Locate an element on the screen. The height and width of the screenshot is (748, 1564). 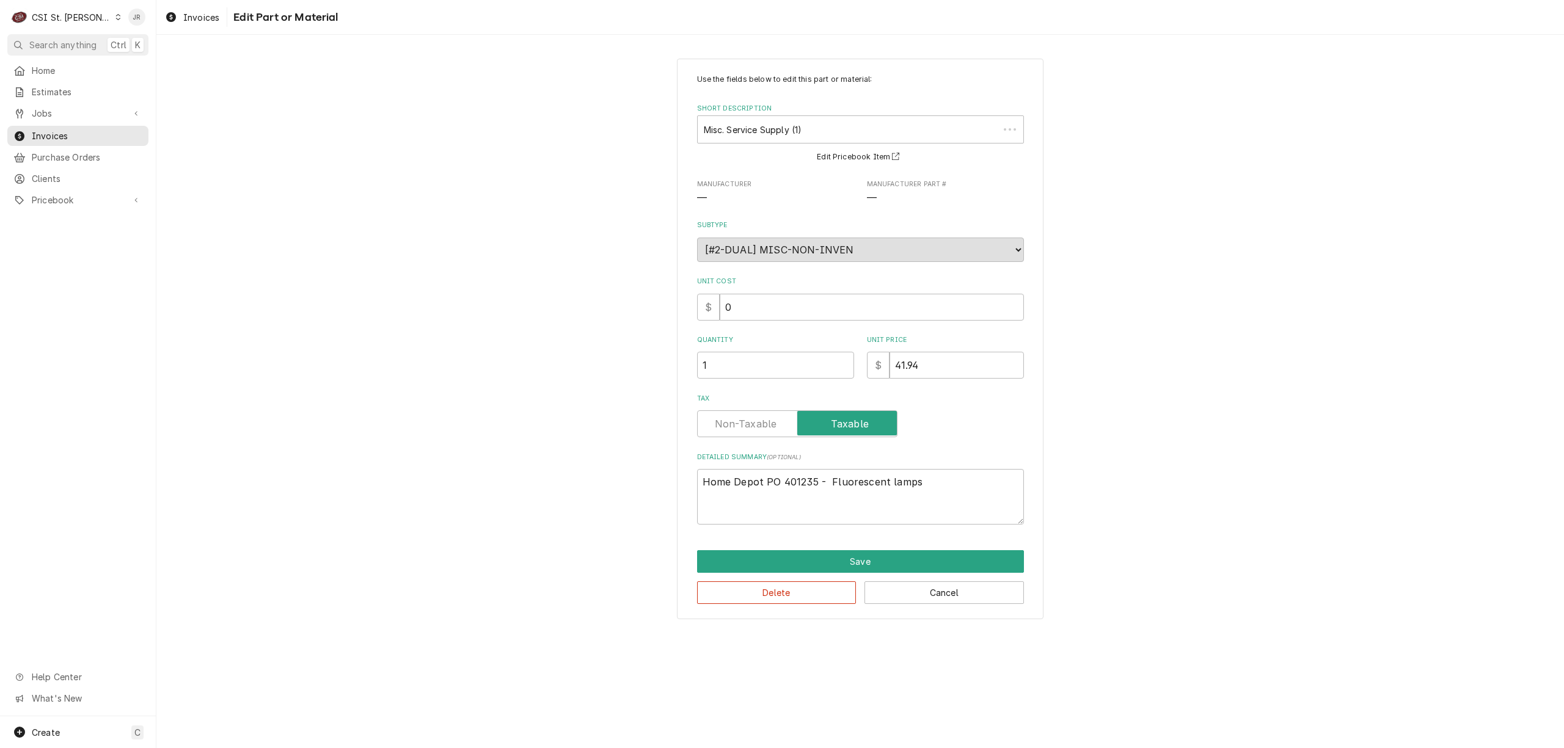
label: Short Description is located at coordinates (860, 109).